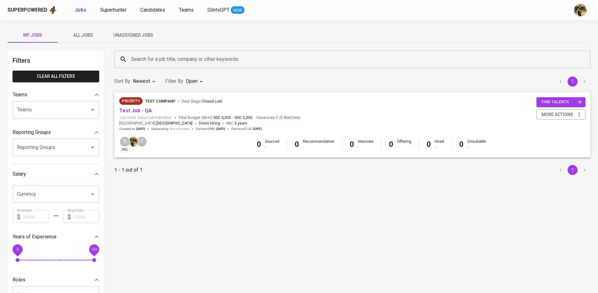 The height and width of the screenshot is (293, 598). Describe the element at coordinates (136, 111) in the screenshot. I see `a: Test Job - QA` at that location.